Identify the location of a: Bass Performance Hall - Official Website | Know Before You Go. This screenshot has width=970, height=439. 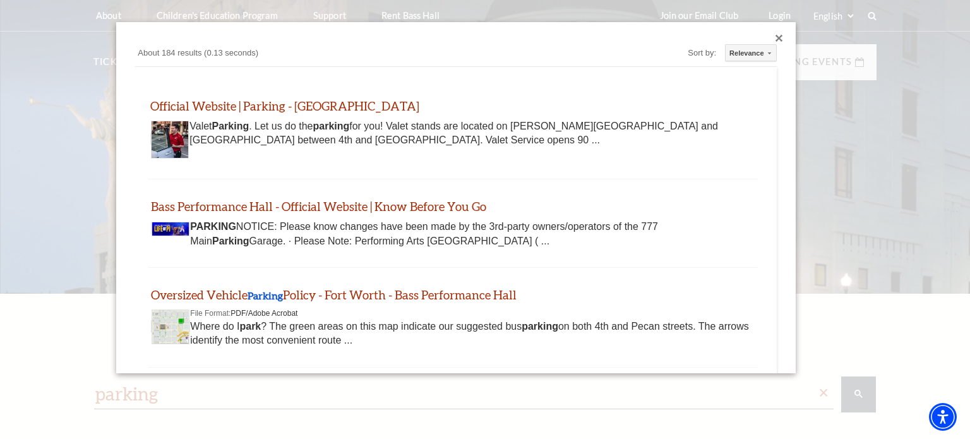
(318, 206).